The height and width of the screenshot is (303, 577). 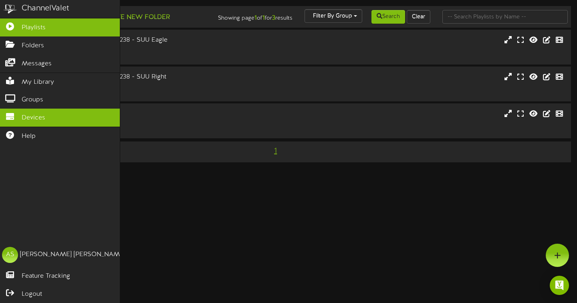 I want to click on div: SUU - 2746 - Marketing - 238 - SUU Eagle, so click(x=140, y=40).